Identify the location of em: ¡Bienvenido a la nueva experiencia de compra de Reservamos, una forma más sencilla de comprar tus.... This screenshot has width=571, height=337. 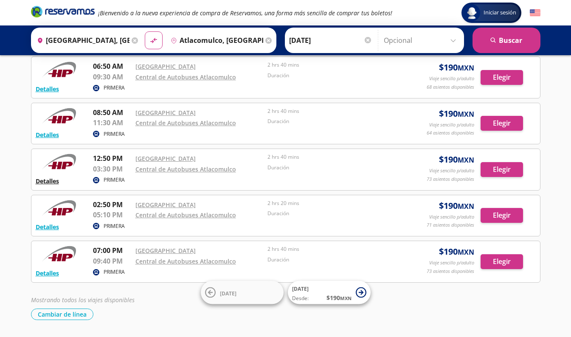
(245, 13).